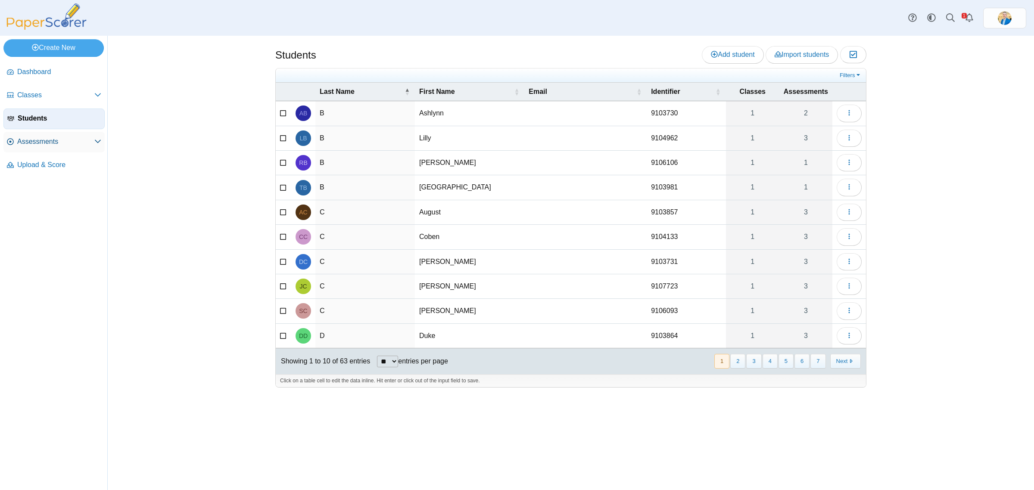  What do you see at coordinates (686, 212) in the screenshot?
I see `td: 9103857` at bounding box center [686, 212].